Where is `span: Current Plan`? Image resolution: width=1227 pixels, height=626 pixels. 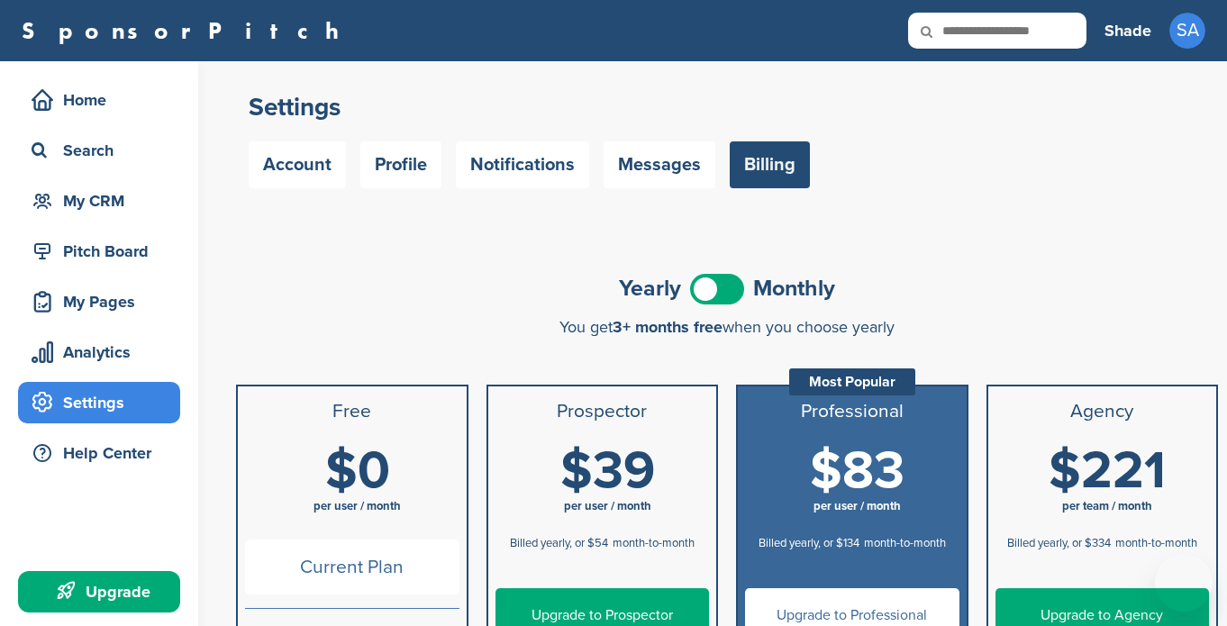 span: Current Plan is located at coordinates (352, 567).